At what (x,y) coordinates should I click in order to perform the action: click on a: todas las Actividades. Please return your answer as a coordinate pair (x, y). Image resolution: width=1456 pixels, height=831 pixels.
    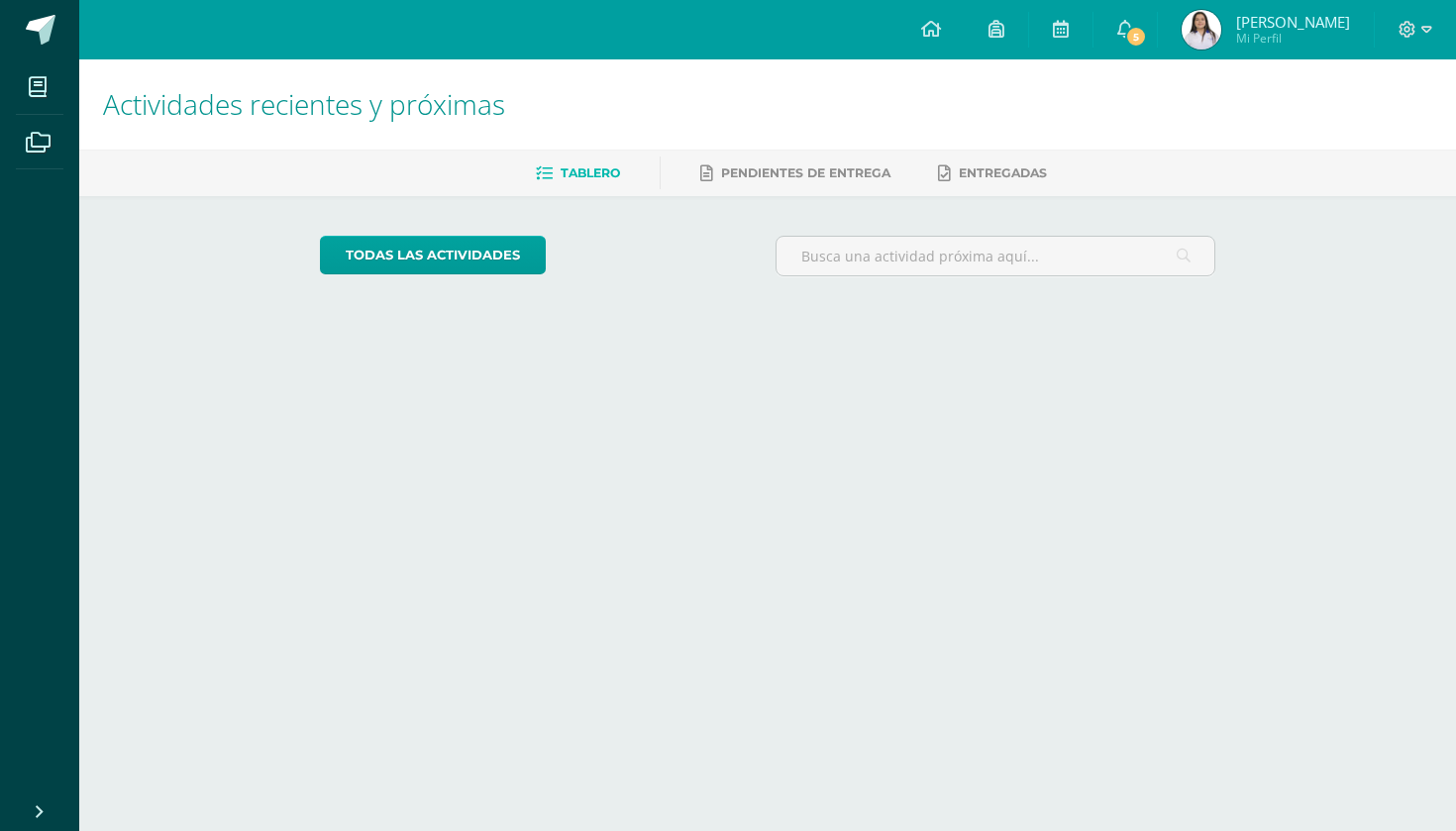
    Looking at the image, I should click on (433, 255).